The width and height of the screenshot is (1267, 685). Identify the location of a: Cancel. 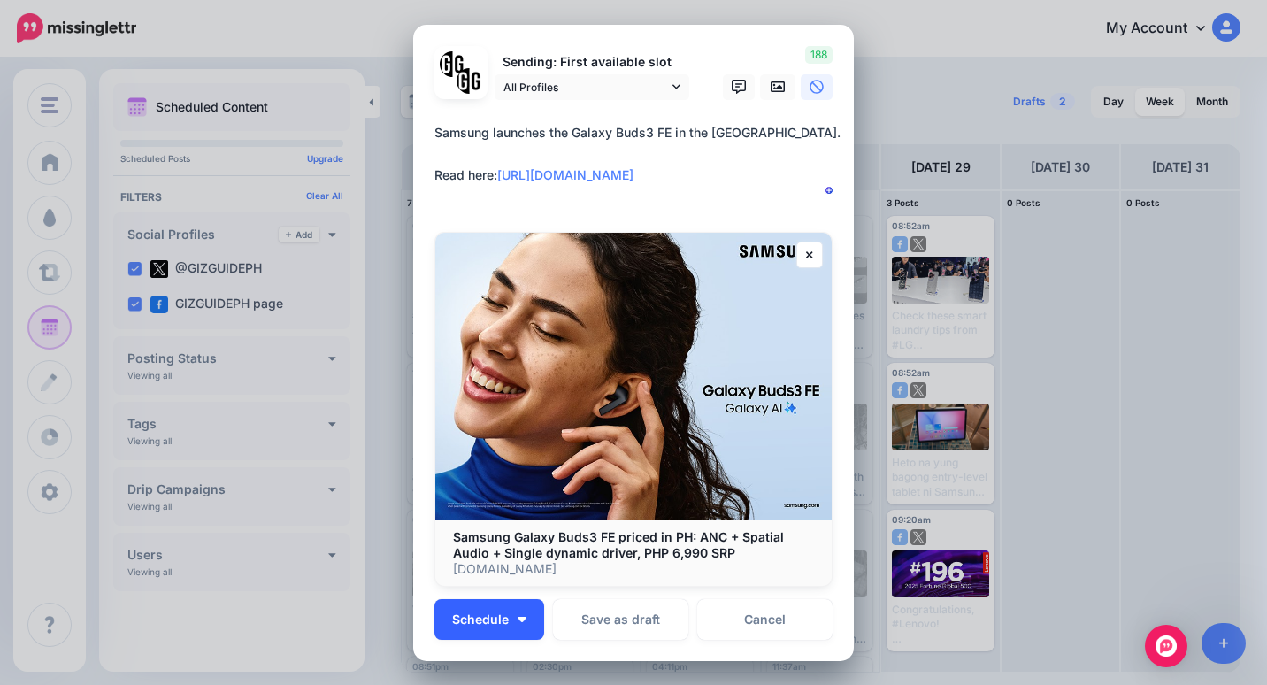
(764, 619).